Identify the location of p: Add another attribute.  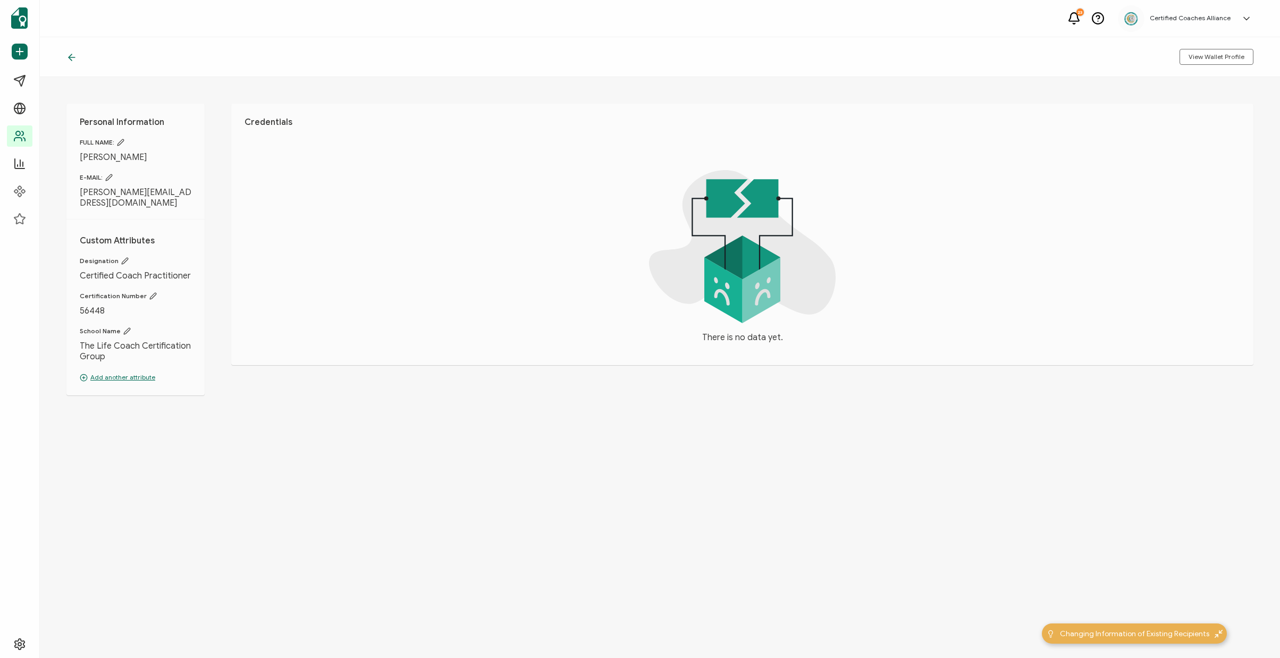
(136, 377).